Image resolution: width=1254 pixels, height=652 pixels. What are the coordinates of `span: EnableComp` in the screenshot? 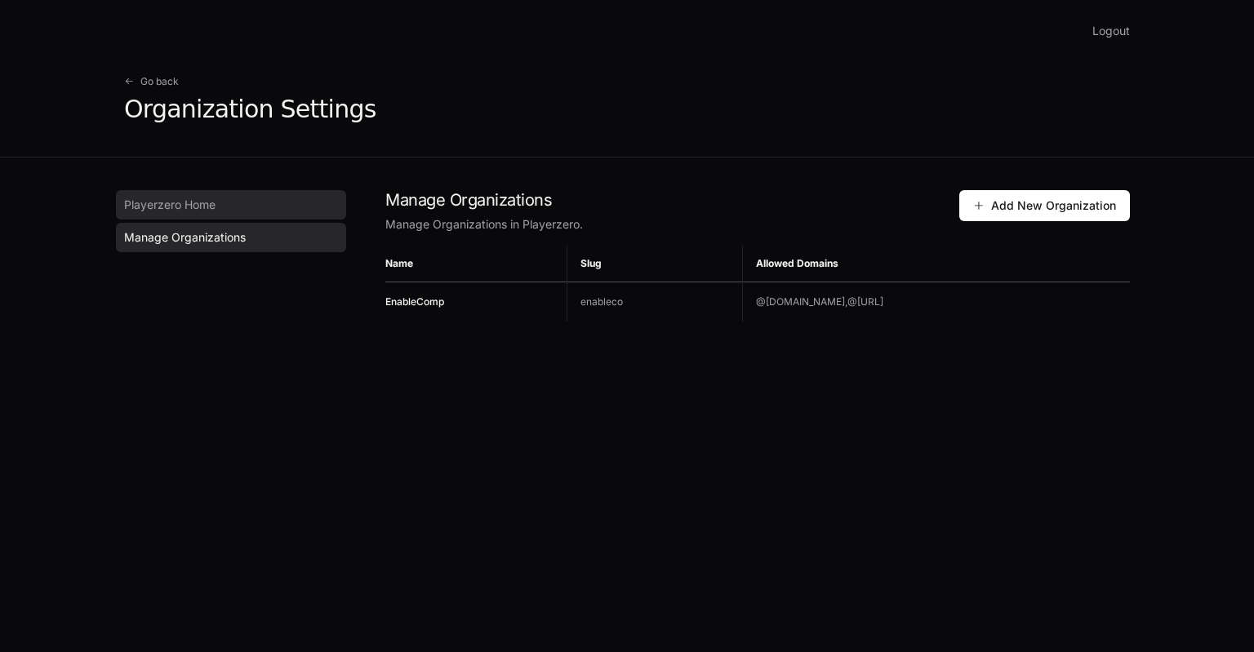 It's located at (415, 301).